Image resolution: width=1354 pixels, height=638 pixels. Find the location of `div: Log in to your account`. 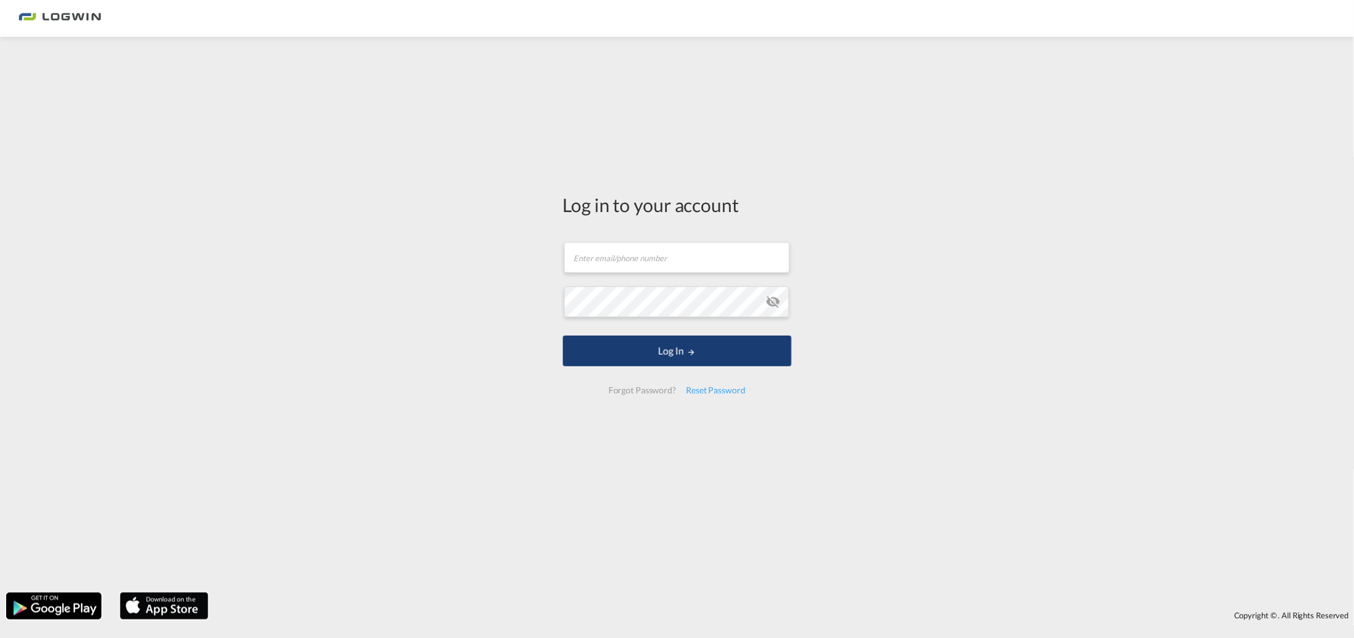

div: Log in to your account is located at coordinates (677, 205).